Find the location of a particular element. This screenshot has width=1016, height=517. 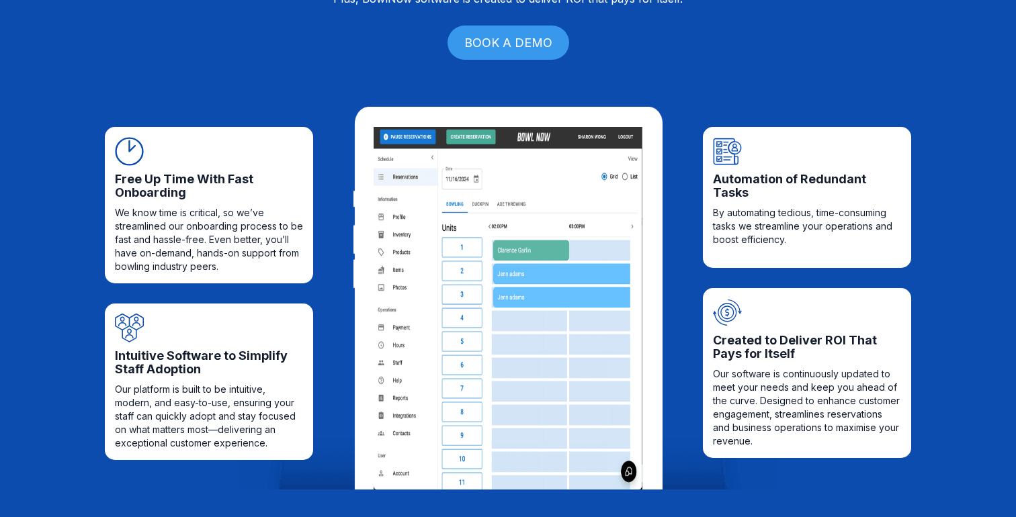

span: Automation of Redundant Tasks is located at coordinates (807, 186).